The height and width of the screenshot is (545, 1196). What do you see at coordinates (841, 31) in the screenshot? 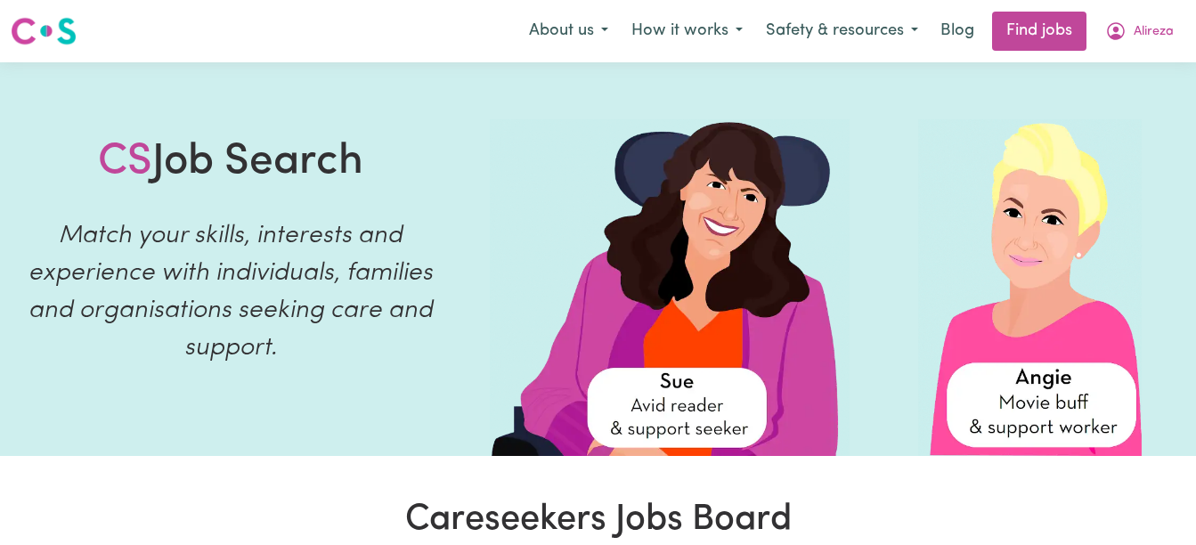
I see `button: Safety & resources` at bounding box center [841, 31].